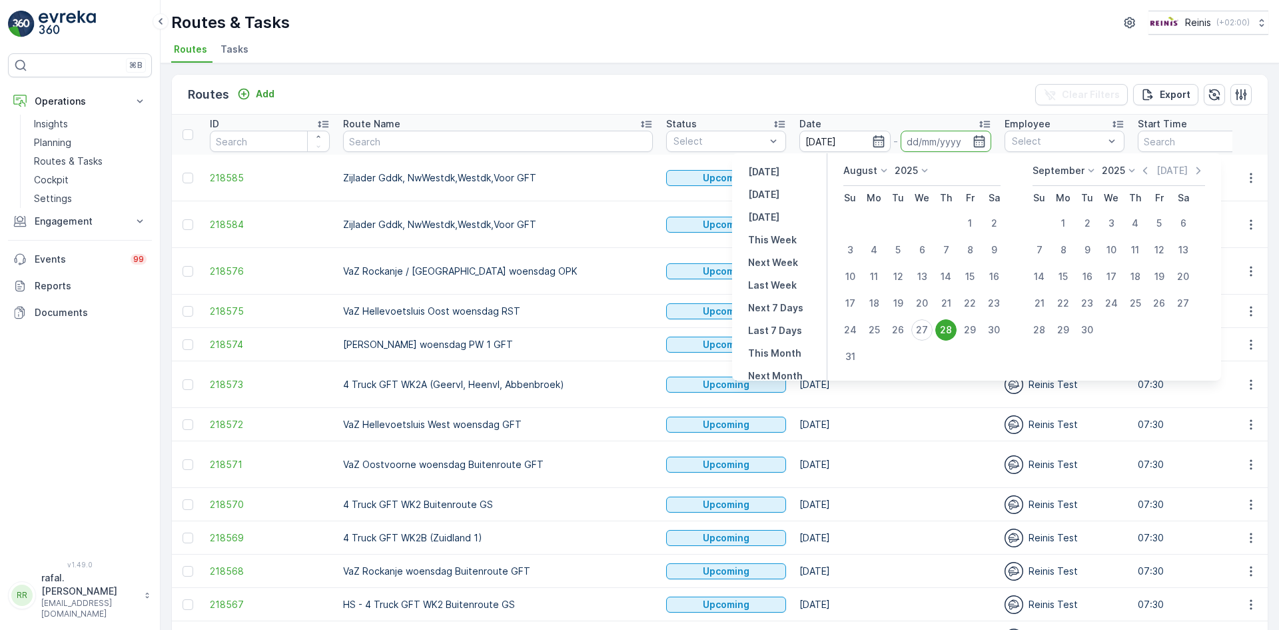  I want to click on div: 8, so click(970, 250).